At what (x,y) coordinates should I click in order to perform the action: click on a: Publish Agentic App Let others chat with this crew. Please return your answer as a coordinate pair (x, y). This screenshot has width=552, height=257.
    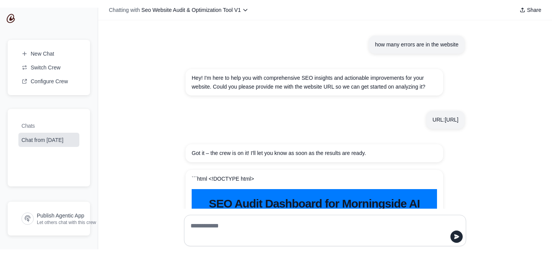
    Looking at the image, I should click on (52, 218).